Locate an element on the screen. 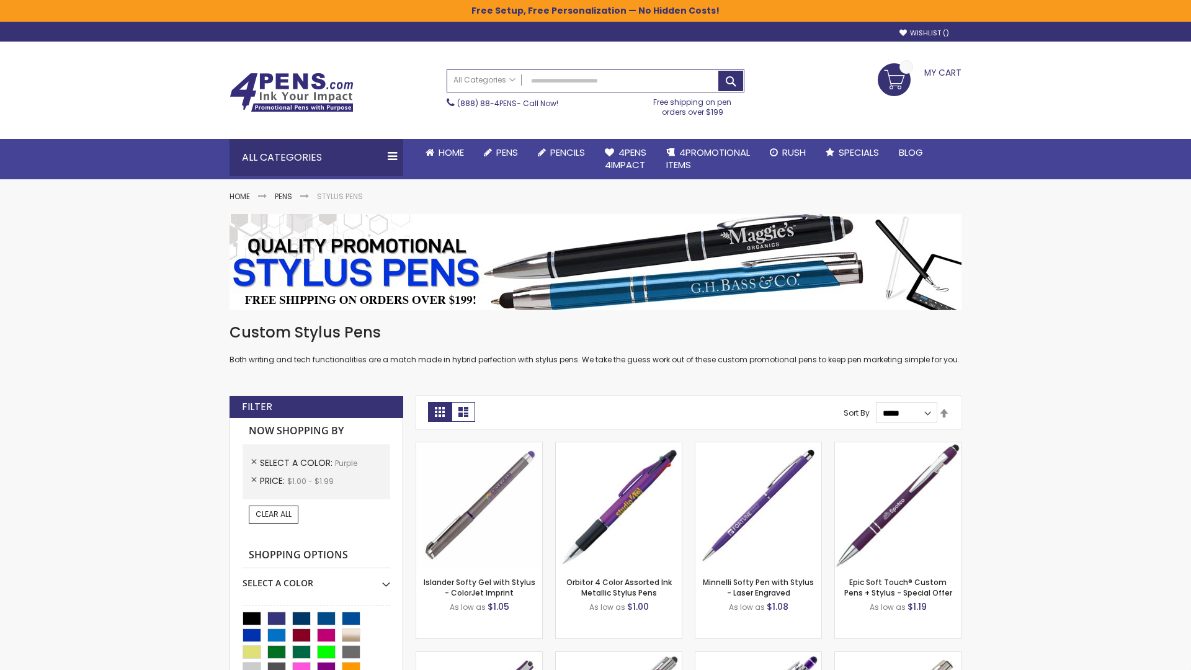  a: Specials is located at coordinates (852, 153).